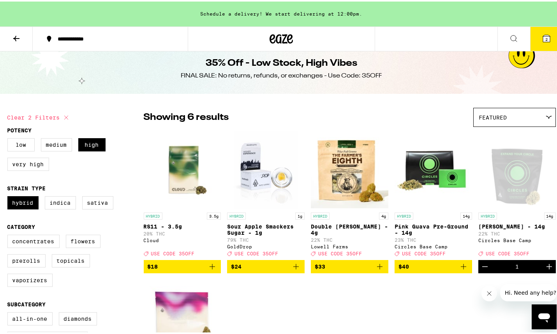 This screenshot has width=557, height=334. What do you see at coordinates (39, 116) in the screenshot?
I see `button: Clear 2 filters` at bounding box center [39, 116].